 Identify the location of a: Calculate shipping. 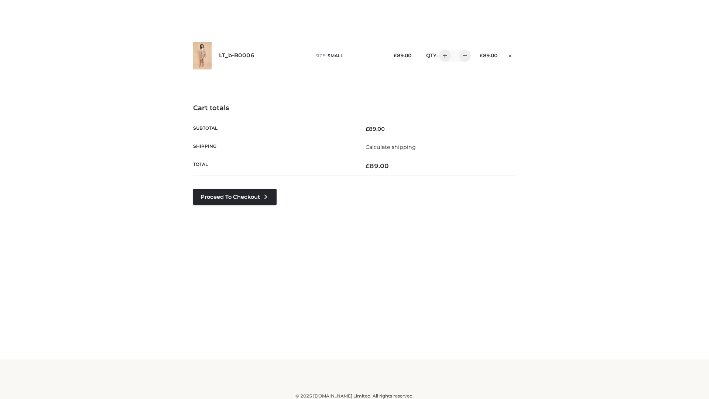
(391, 147).